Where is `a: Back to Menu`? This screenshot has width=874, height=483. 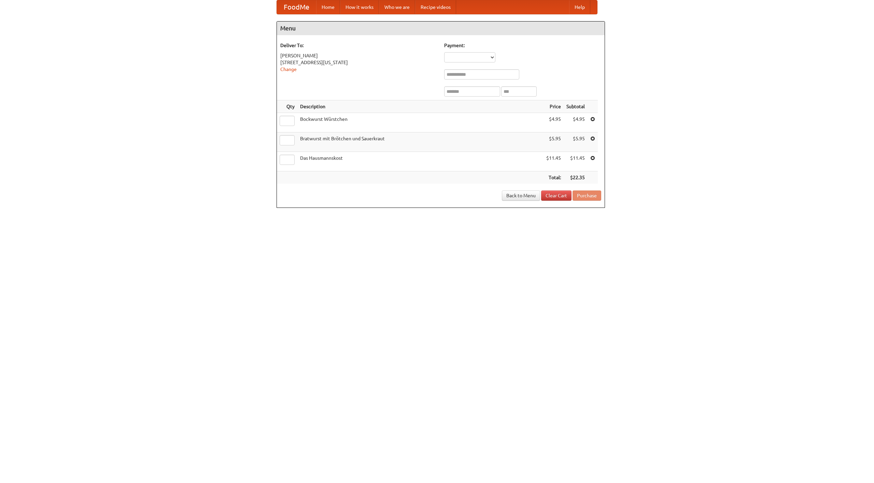
a: Back to Menu is located at coordinates (521, 196).